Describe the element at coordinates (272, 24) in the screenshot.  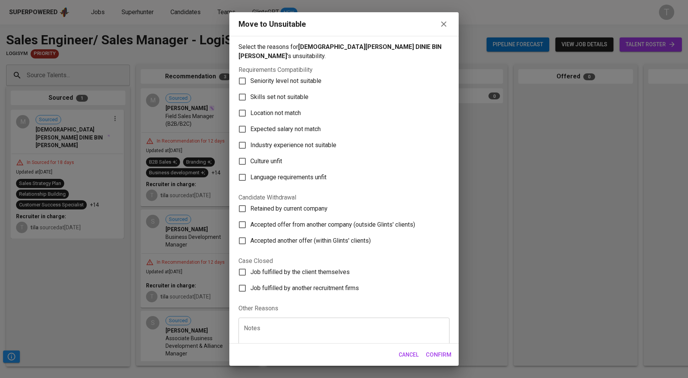
I see `div: Move to Unsuitable` at that location.